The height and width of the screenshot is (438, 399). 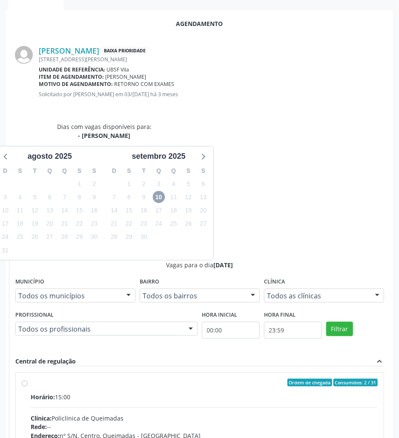 What do you see at coordinates (125, 51) in the screenshot?
I see `span: Baixa Prioridade` at bounding box center [125, 51].